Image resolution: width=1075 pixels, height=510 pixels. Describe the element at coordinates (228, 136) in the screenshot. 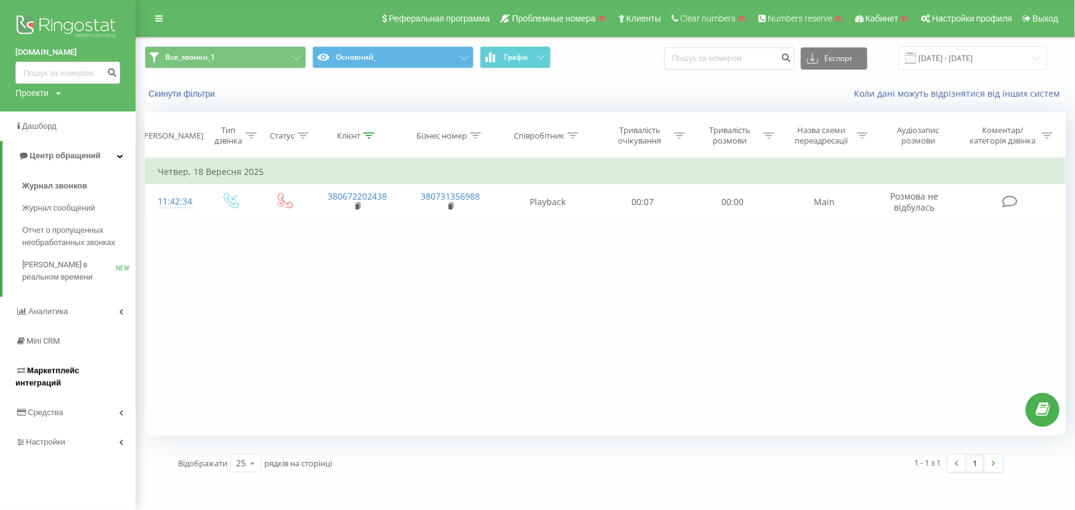

I see `div: Тип дзвінка` at that location.